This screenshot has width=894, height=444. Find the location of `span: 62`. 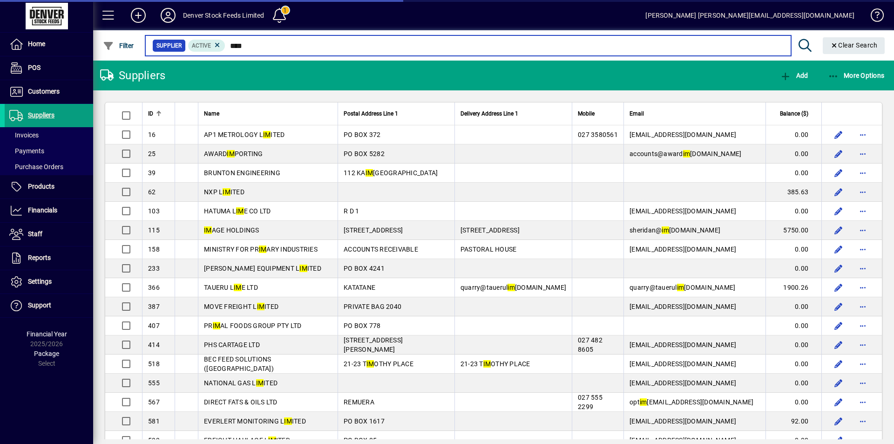

span: 62 is located at coordinates (152, 192).